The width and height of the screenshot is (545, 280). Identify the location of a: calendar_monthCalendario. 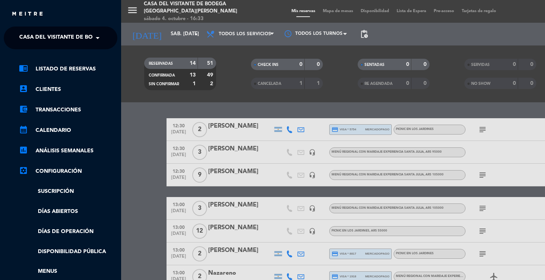
(68, 130).